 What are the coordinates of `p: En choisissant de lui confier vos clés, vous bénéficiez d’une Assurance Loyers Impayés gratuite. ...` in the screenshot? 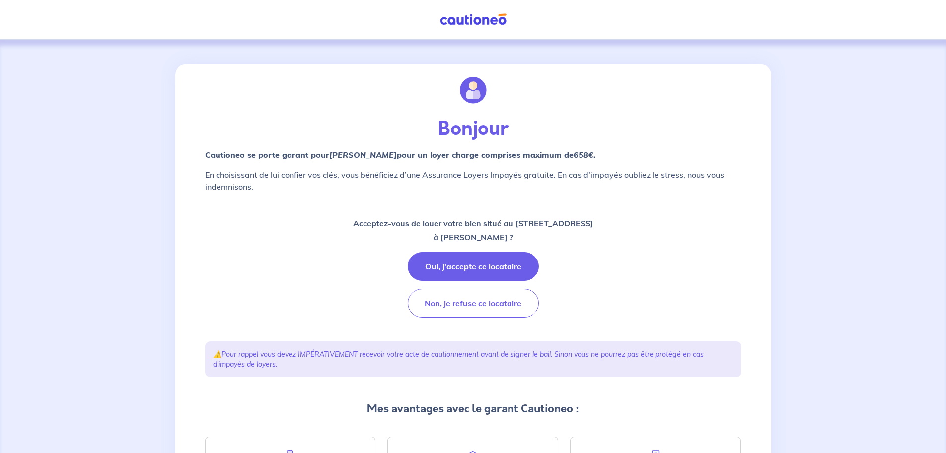 It's located at (473, 181).